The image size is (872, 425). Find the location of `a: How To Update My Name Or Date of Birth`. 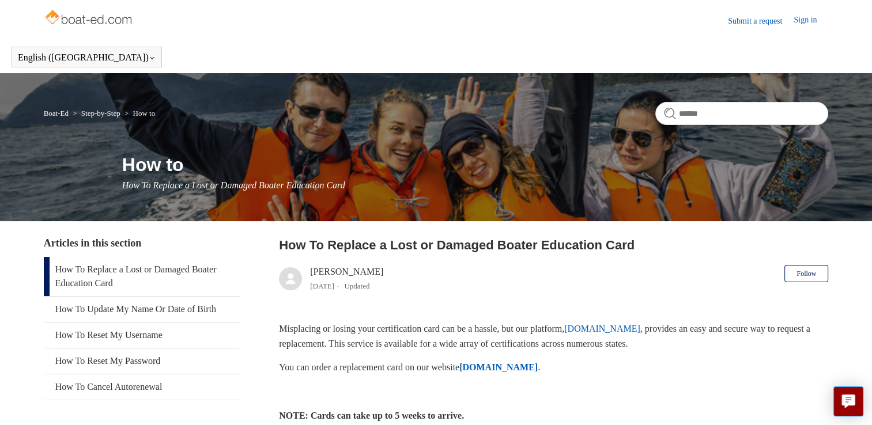

a: How To Update My Name Or Date of Birth is located at coordinates (142, 309).